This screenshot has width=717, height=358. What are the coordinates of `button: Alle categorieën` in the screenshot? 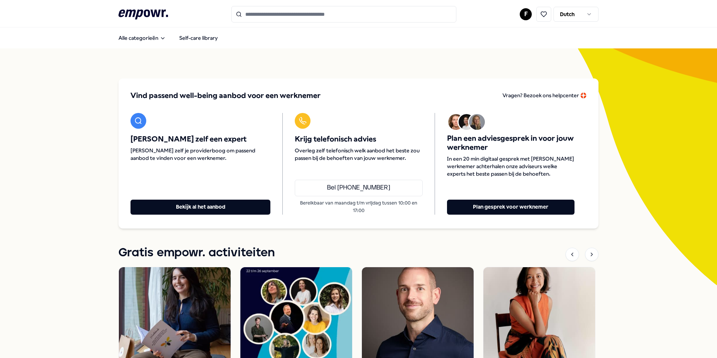 It's located at (142, 38).